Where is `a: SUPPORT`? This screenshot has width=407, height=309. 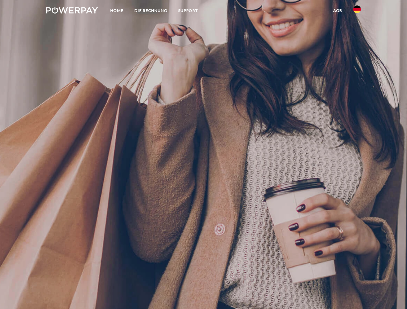 a: SUPPORT is located at coordinates (188, 11).